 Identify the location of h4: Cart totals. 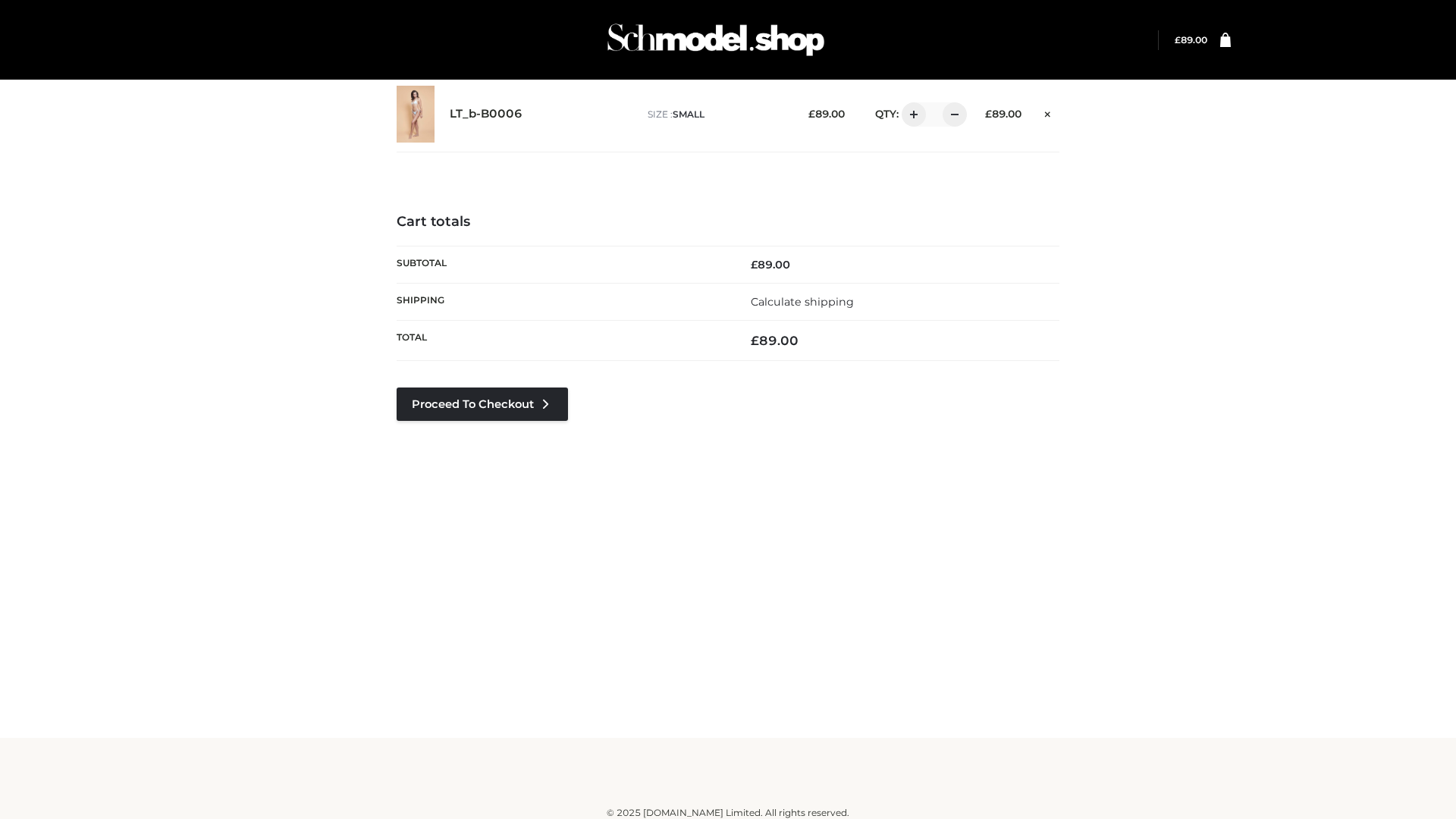
(728, 222).